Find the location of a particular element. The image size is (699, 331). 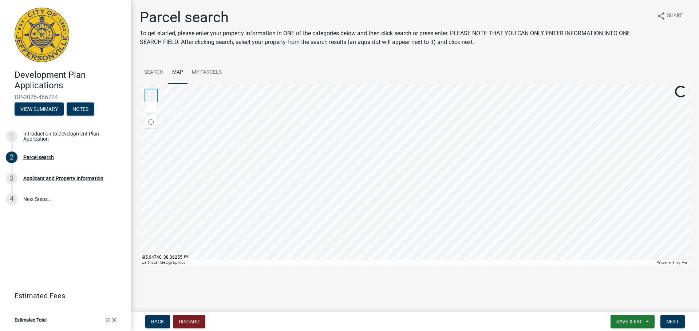

a: My Parcels is located at coordinates (207, 73).